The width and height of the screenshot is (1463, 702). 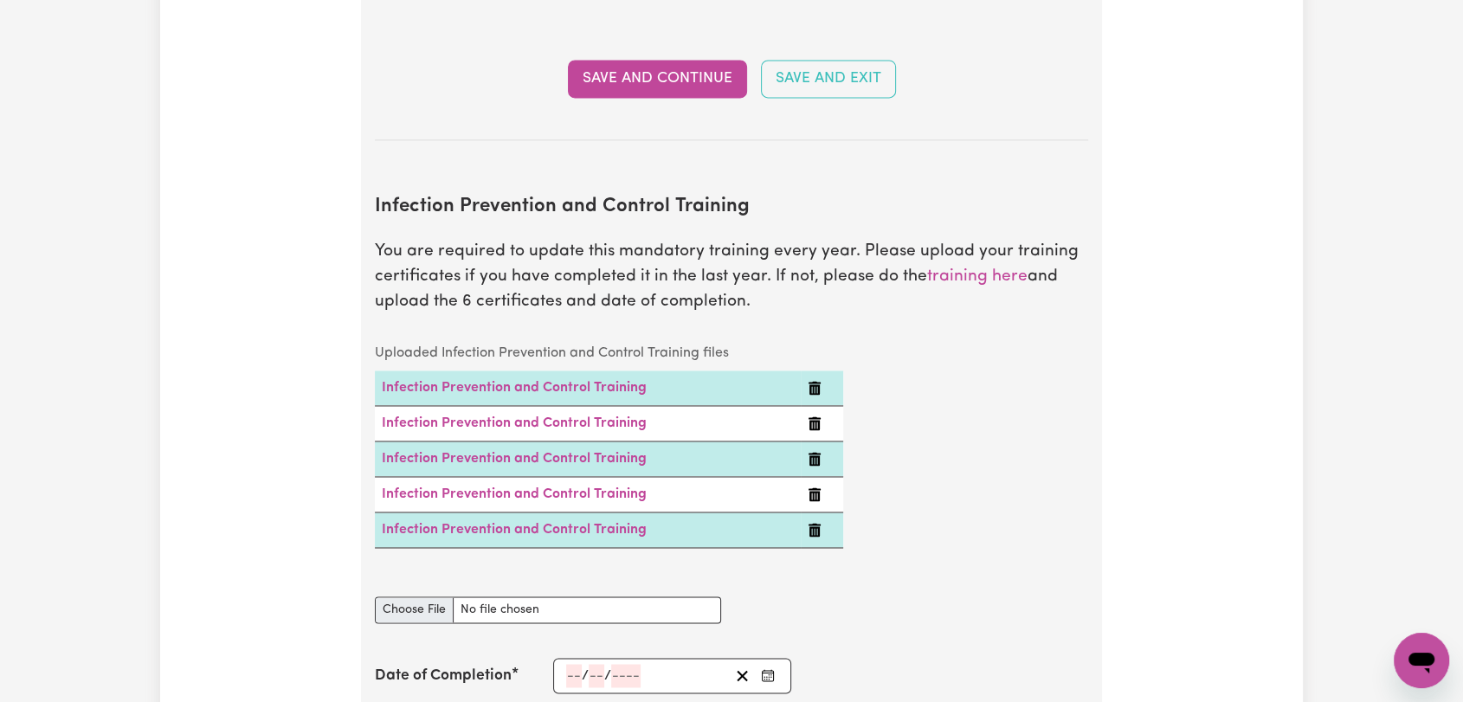 What do you see at coordinates (731, 207) in the screenshot?
I see `h2: Infection Prevention and Control Training` at bounding box center [731, 207].